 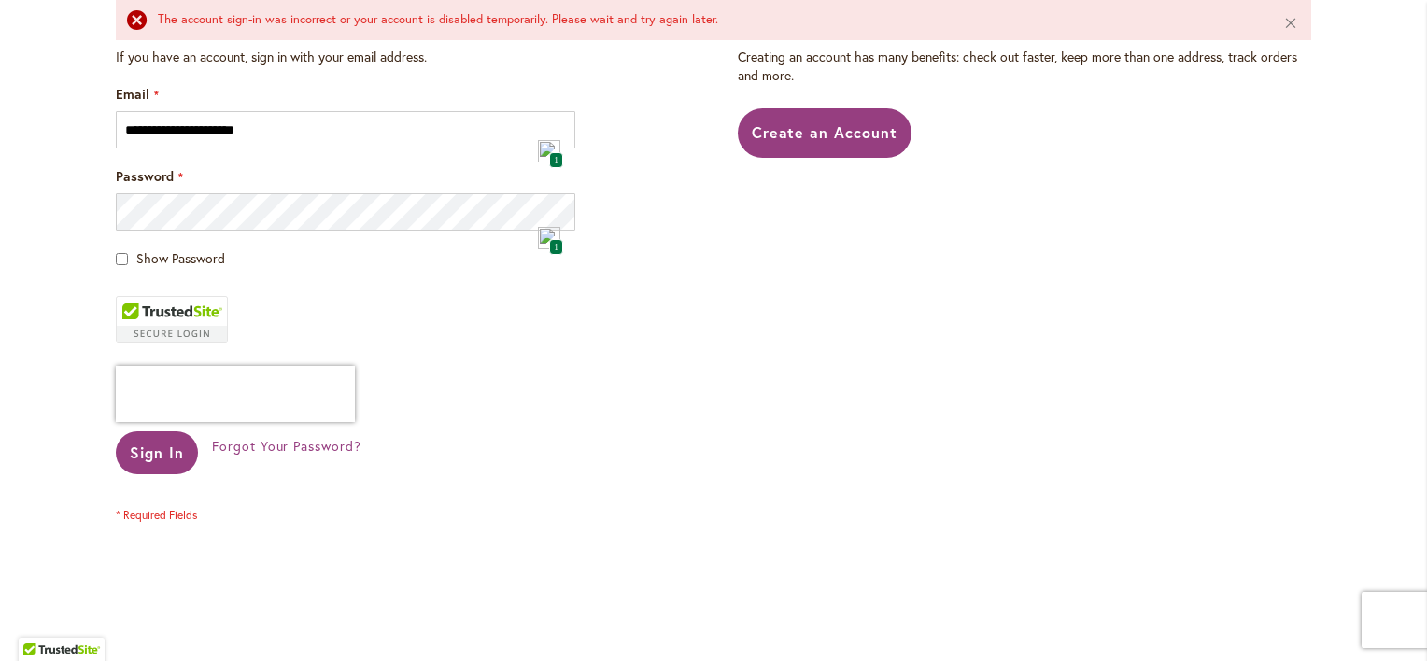 What do you see at coordinates (157, 452) in the screenshot?
I see `span: Sign In` at bounding box center [157, 452].